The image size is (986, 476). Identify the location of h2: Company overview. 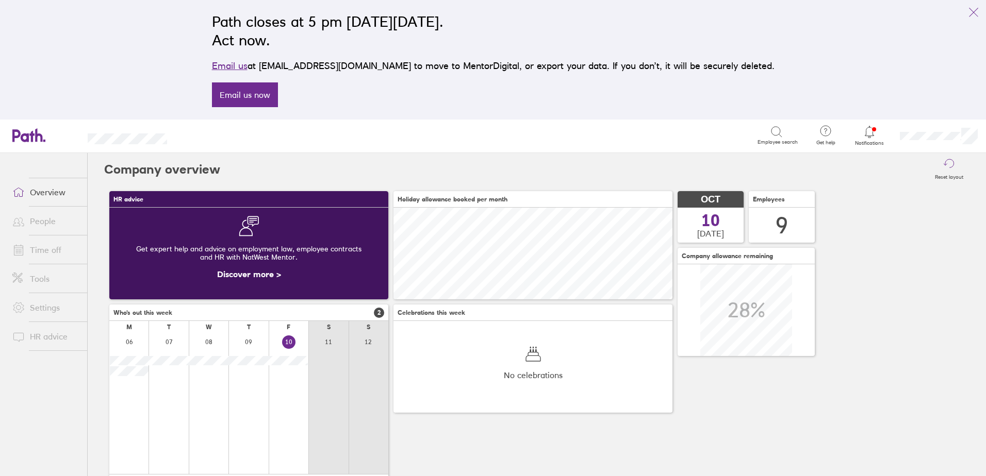
(162, 170).